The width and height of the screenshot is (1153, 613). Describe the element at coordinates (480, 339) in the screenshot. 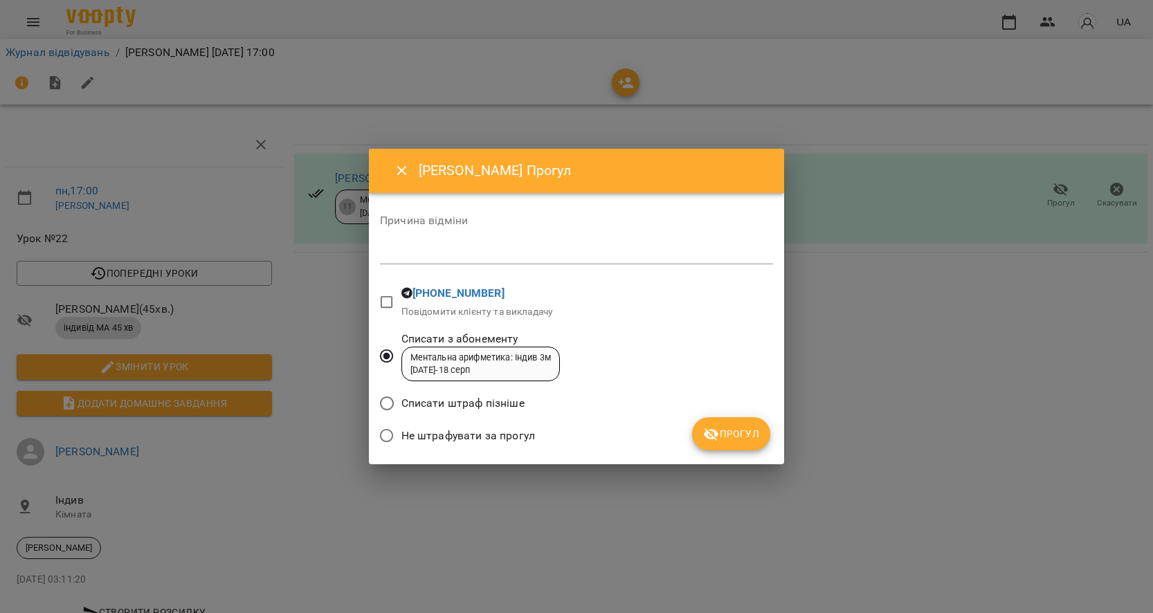

I see `span: Списати з абонементу` at that location.